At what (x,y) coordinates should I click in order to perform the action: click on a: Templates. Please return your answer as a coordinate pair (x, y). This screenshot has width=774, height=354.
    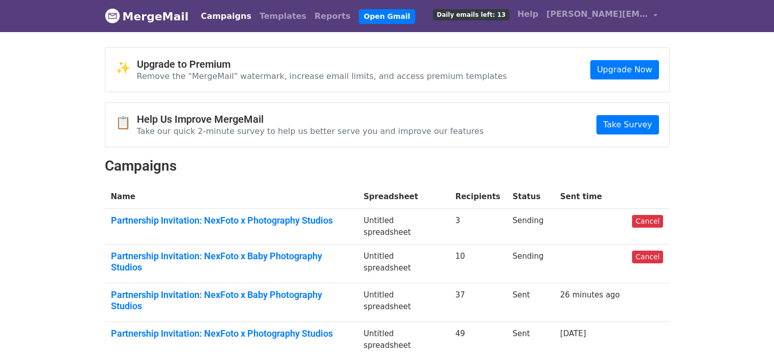
    Looking at the image, I should click on (283, 16).